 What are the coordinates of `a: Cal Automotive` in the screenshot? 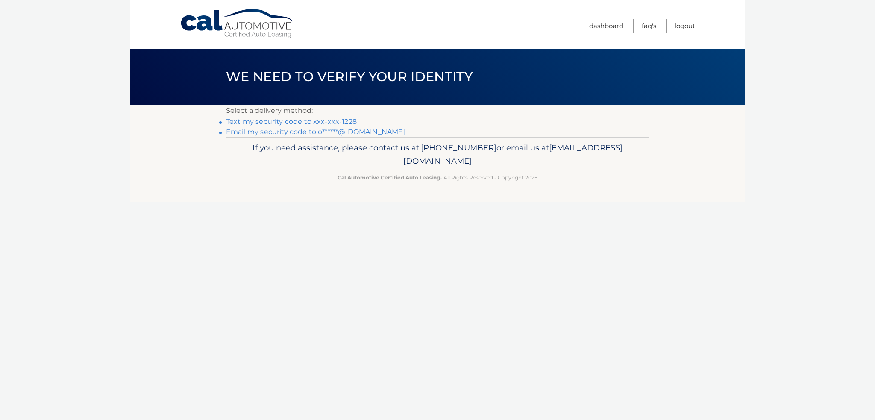 It's located at (238, 23).